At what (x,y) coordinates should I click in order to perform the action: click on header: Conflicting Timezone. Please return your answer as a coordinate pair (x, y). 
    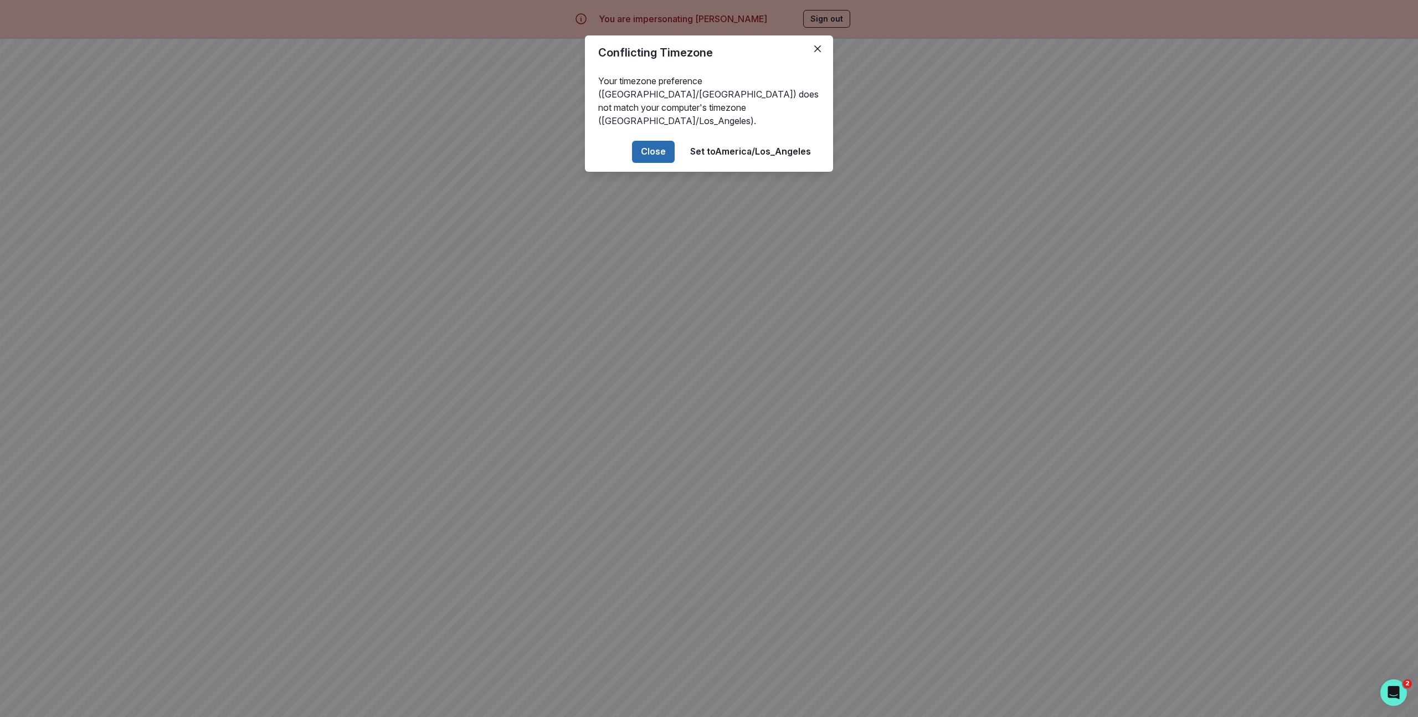
    Looking at the image, I should click on (709, 53).